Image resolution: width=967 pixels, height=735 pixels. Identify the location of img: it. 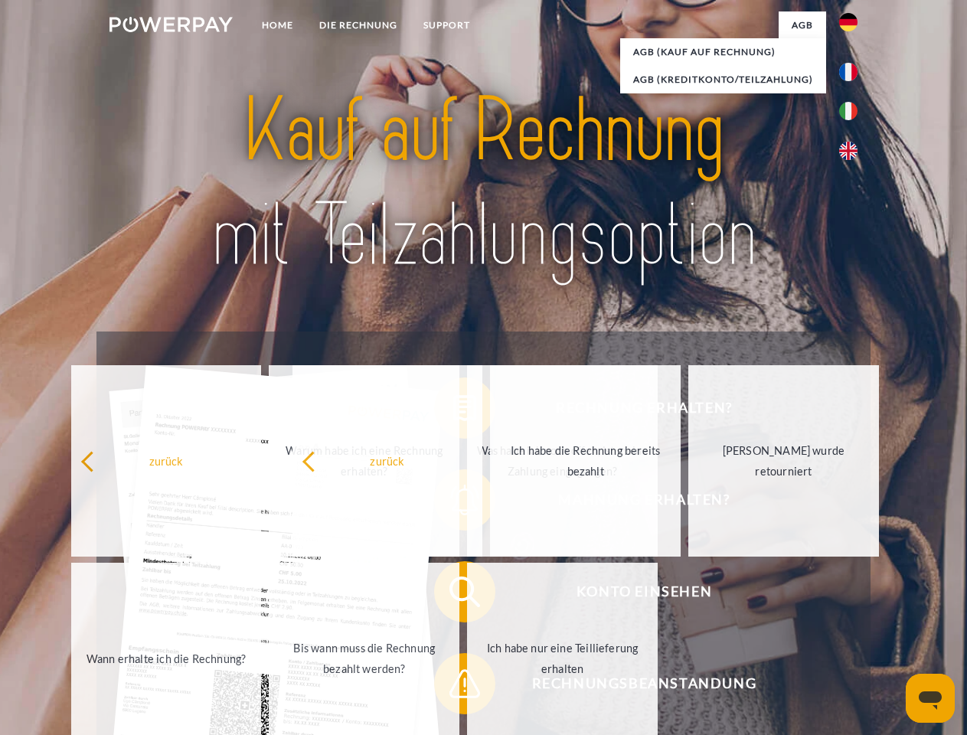
(849, 111).